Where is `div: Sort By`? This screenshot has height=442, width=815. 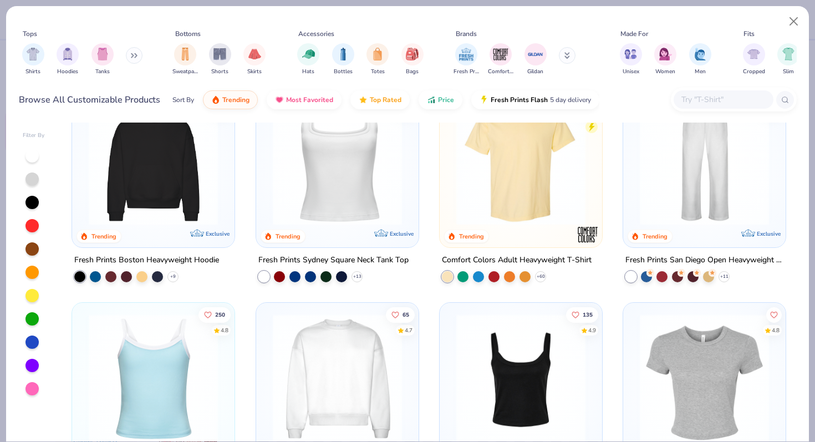 div: Sort By is located at coordinates (183, 100).